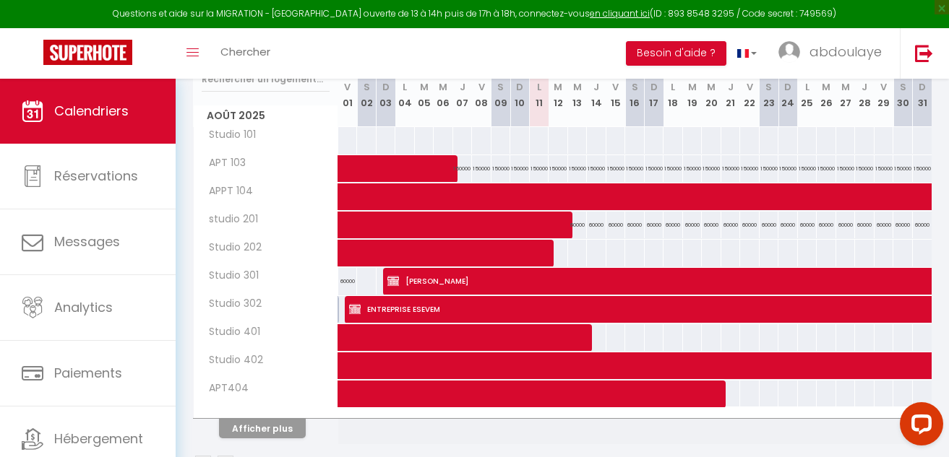 The image size is (949, 457). I want to click on th: 11, so click(539, 95).